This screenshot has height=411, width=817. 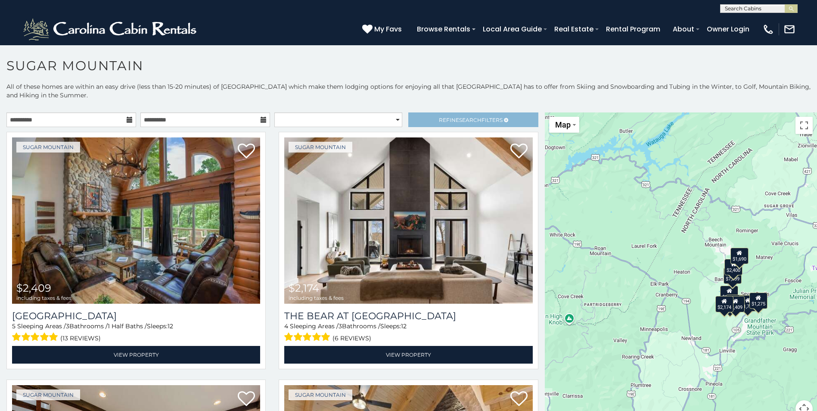 What do you see at coordinates (740, 256) in the screenshot?
I see `div: $1,690` at bounding box center [740, 256].